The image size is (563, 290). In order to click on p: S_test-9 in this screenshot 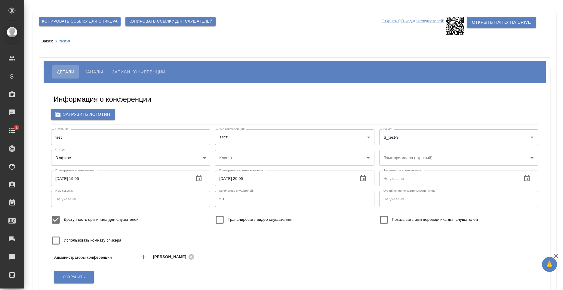, I will do `click(64, 41)`.